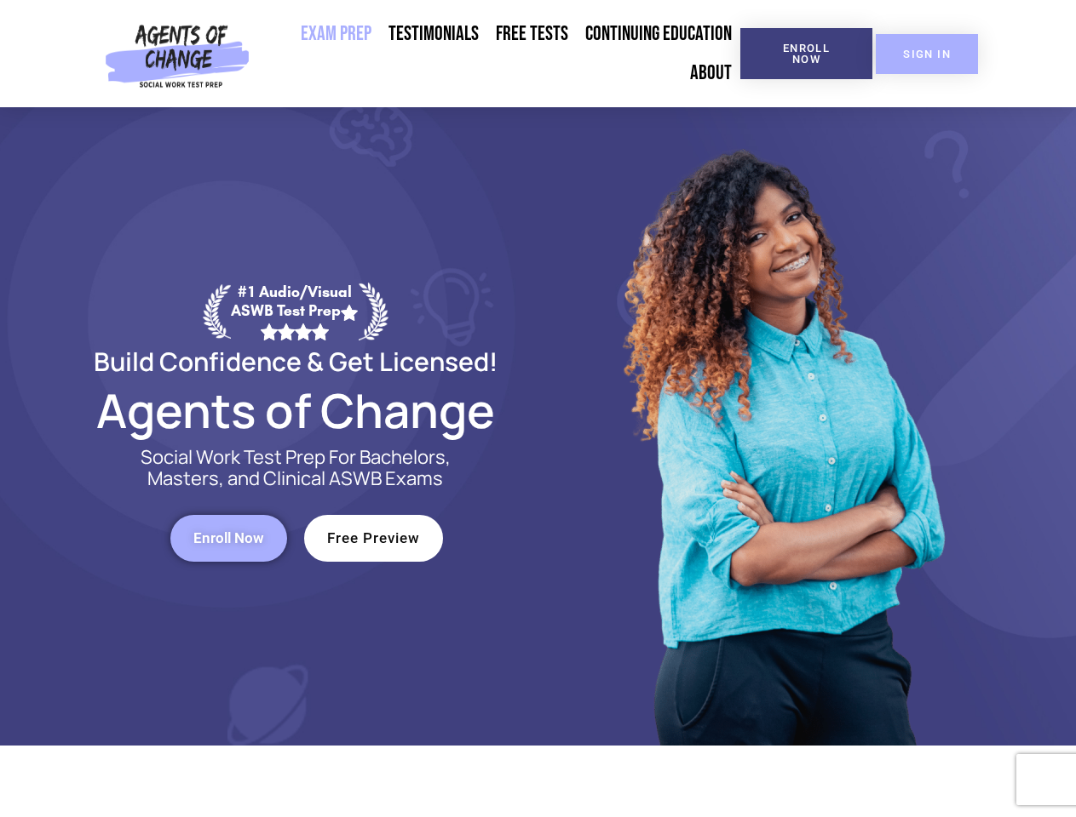  What do you see at coordinates (498, 54) in the screenshot?
I see `nav: Menu` at bounding box center [498, 54].